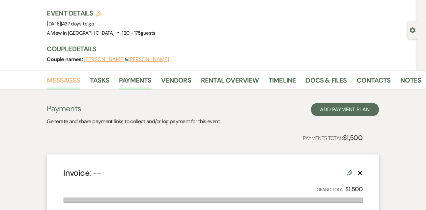 This screenshot has width=426, height=210. I want to click on span: 437 days to go, so click(78, 24).